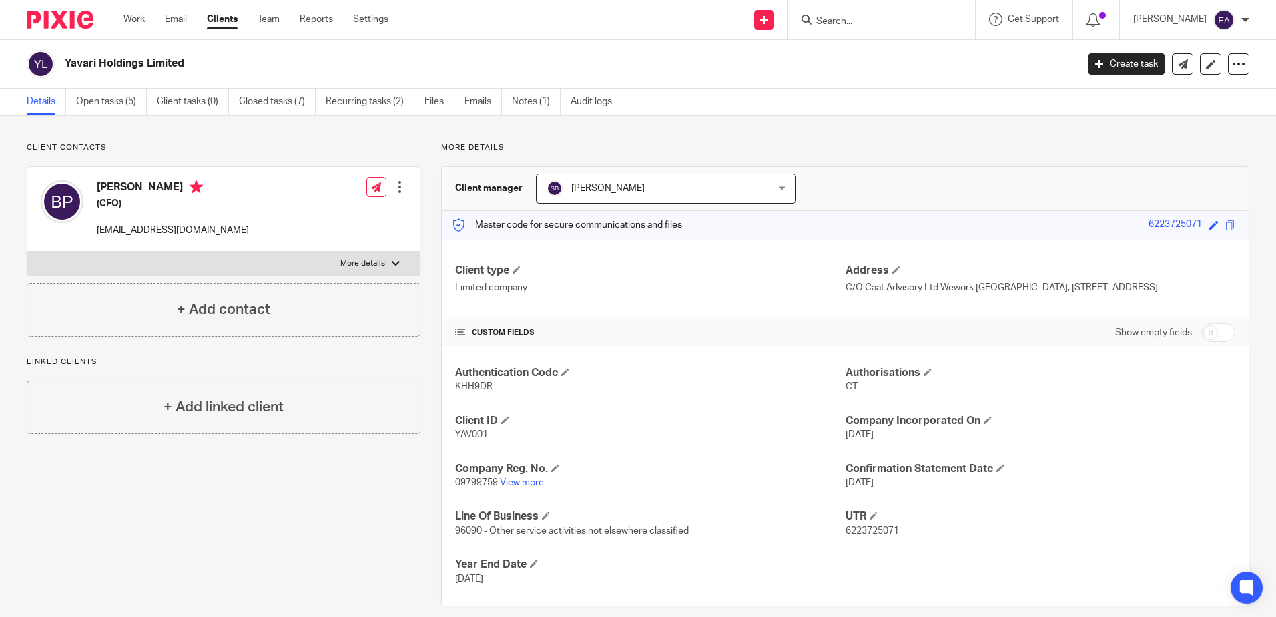  Describe the element at coordinates (370, 19) in the screenshot. I see `a: Settings` at that location.